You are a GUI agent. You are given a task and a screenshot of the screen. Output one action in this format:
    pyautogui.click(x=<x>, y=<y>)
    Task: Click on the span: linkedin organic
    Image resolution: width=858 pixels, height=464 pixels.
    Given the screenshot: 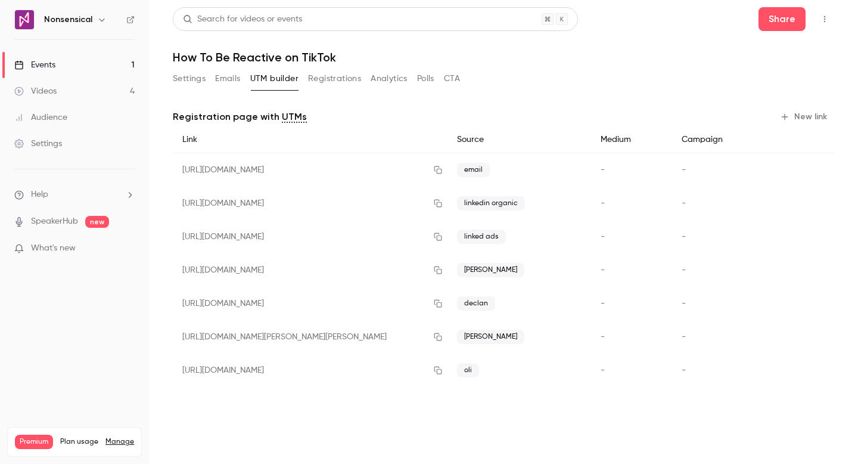 What is the action you would take?
    pyautogui.click(x=491, y=203)
    